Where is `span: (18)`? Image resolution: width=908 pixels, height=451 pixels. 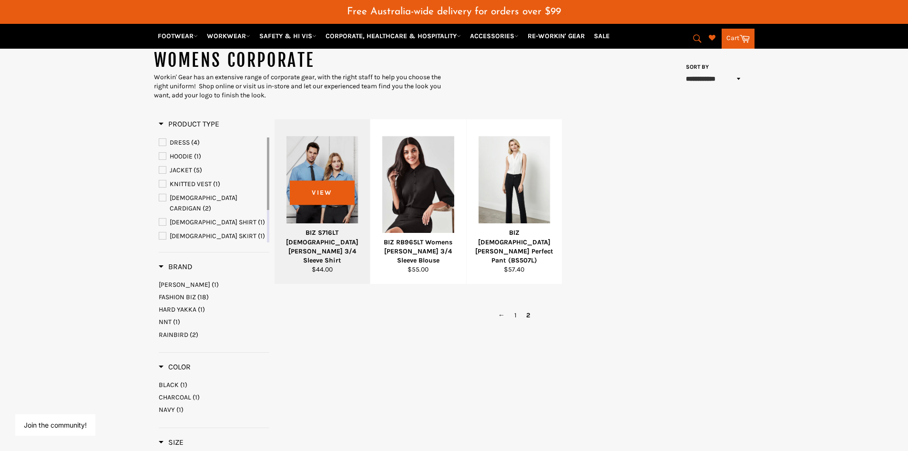
span: (18) is located at coordinates (203, 297).